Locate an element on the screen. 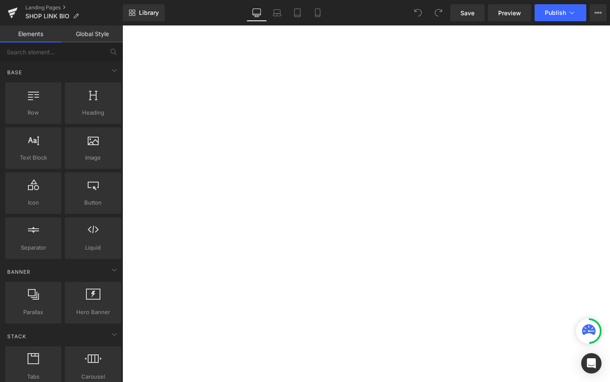  a: Desktop is located at coordinates (257, 13).